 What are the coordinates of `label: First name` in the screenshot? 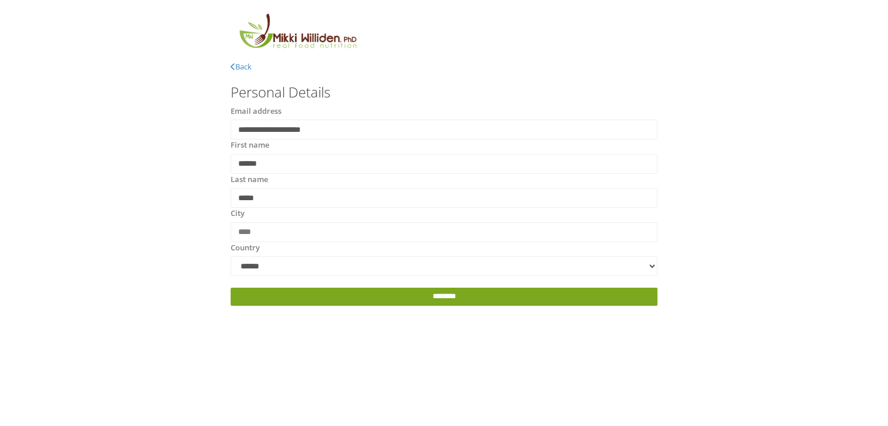 It's located at (250, 145).